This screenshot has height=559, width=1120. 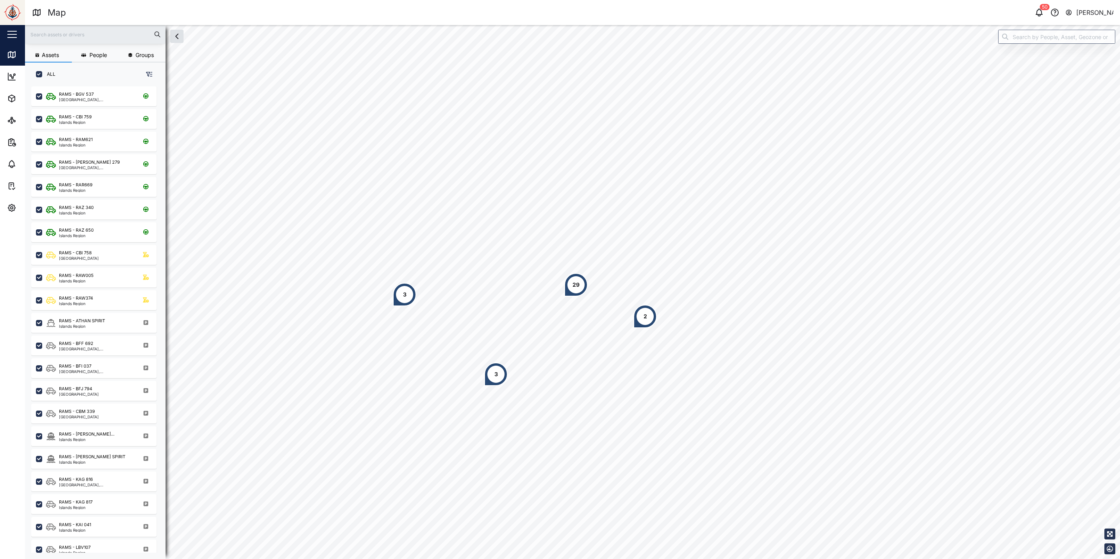 I want to click on div: Alarms, so click(x=32, y=164).